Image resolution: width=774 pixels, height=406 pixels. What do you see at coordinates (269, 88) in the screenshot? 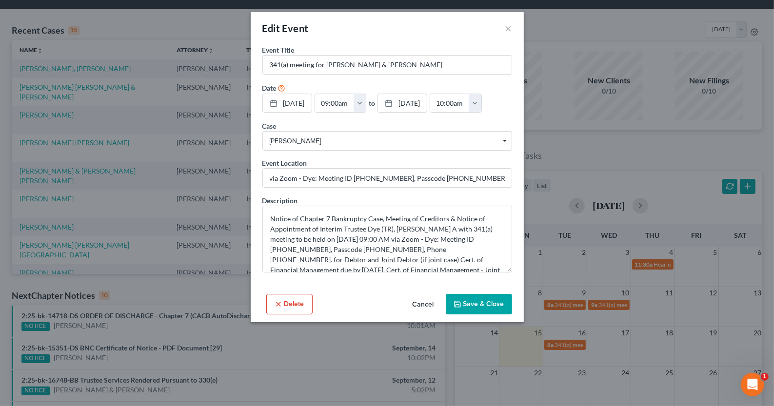
I see `label: Date` at bounding box center [269, 88].